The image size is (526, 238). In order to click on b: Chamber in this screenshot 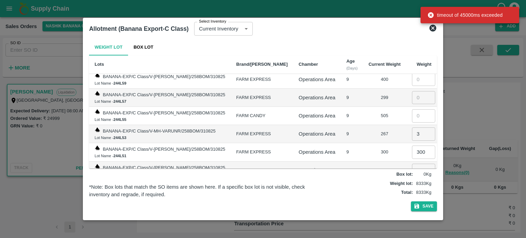, I will do `click(308, 64)`.